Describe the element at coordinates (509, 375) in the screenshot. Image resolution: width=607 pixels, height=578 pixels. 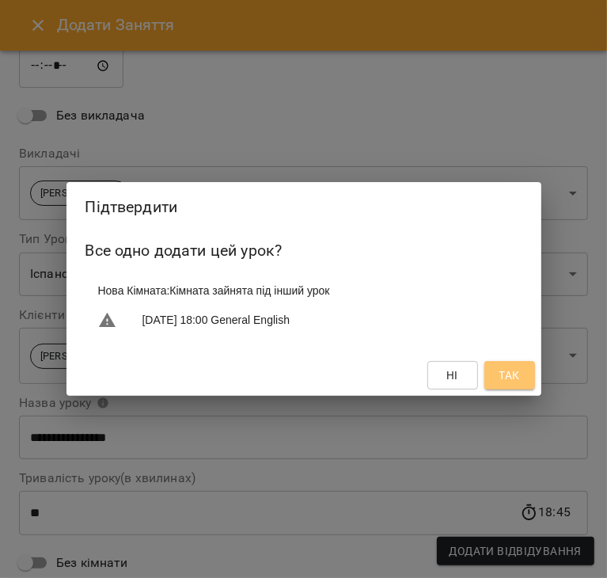
I see `span: Так` at that location.